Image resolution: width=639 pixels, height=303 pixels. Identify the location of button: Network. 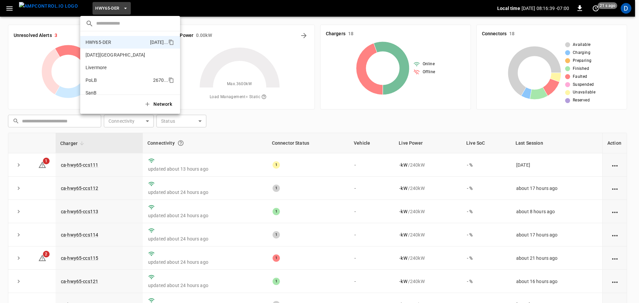
(159, 104).